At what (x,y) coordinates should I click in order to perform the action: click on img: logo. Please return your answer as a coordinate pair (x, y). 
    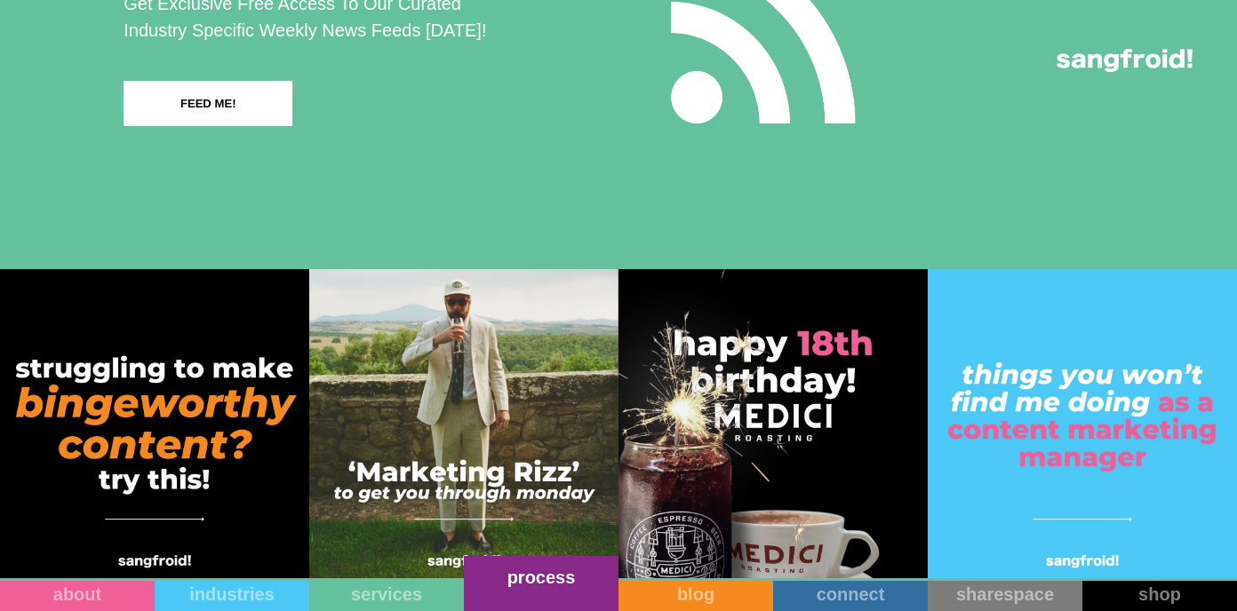
    Looking at the image, I should click on (1124, 60).